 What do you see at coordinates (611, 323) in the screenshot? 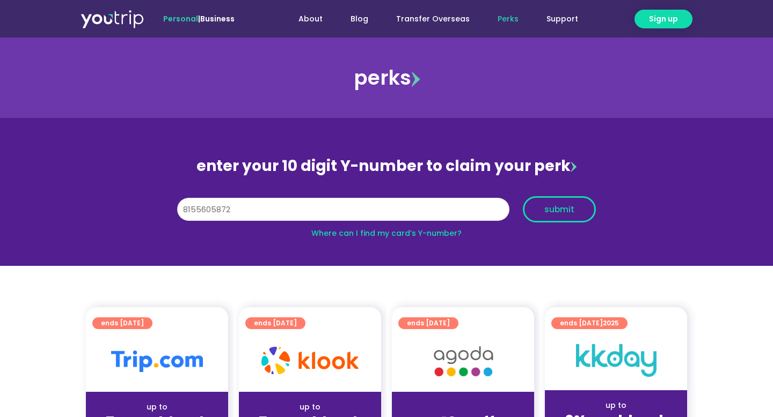
I see `span: 2025` at bounding box center [611, 323].